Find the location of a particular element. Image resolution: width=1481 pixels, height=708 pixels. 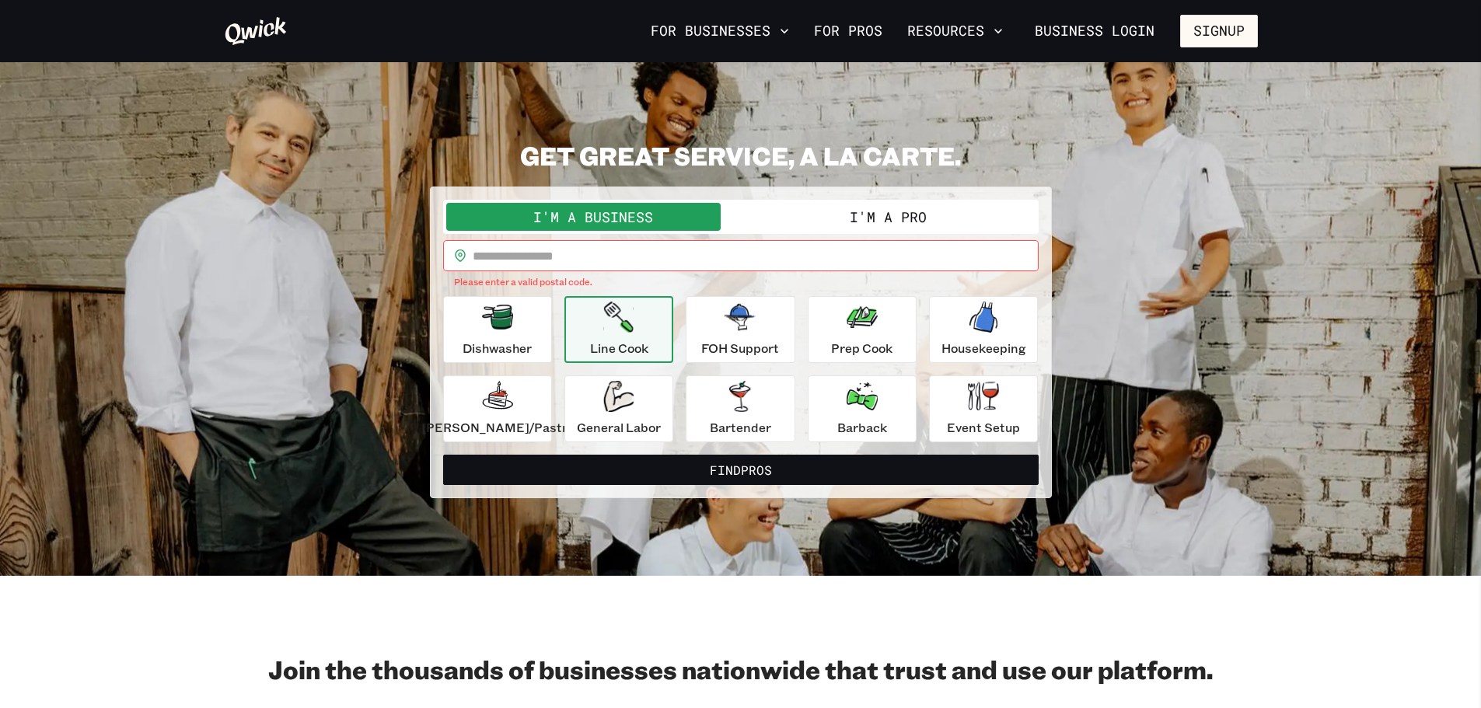

button: Resources is located at coordinates (955, 31).